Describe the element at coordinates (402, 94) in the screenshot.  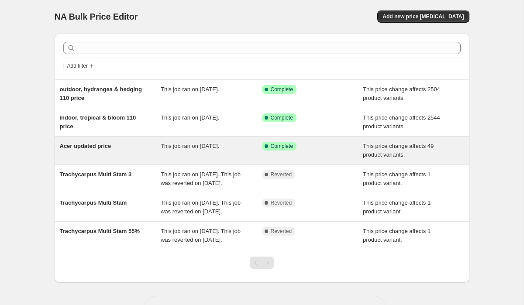
I see `span: This price change affects 2504 product variants.` at that location.